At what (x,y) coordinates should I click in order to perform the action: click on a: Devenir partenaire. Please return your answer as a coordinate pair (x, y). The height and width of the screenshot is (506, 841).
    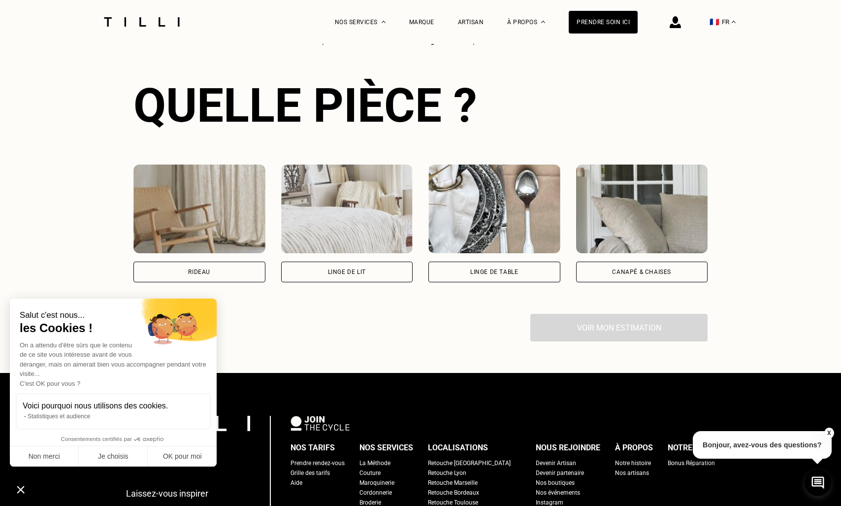
    Looking at the image, I should click on (560, 473).